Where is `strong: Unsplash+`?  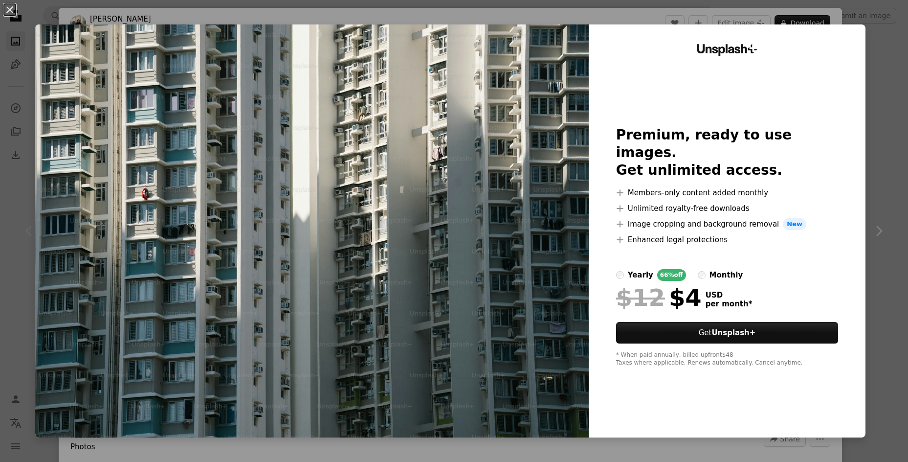 strong: Unsplash+ is located at coordinates (734, 333).